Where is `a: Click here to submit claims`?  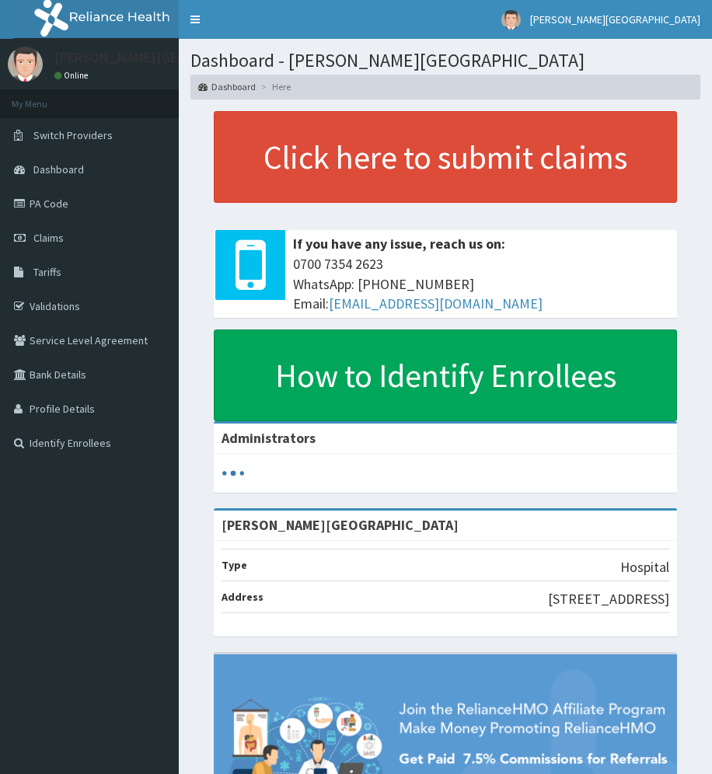
a: Click here to submit claims is located at coordinates (445, 157).